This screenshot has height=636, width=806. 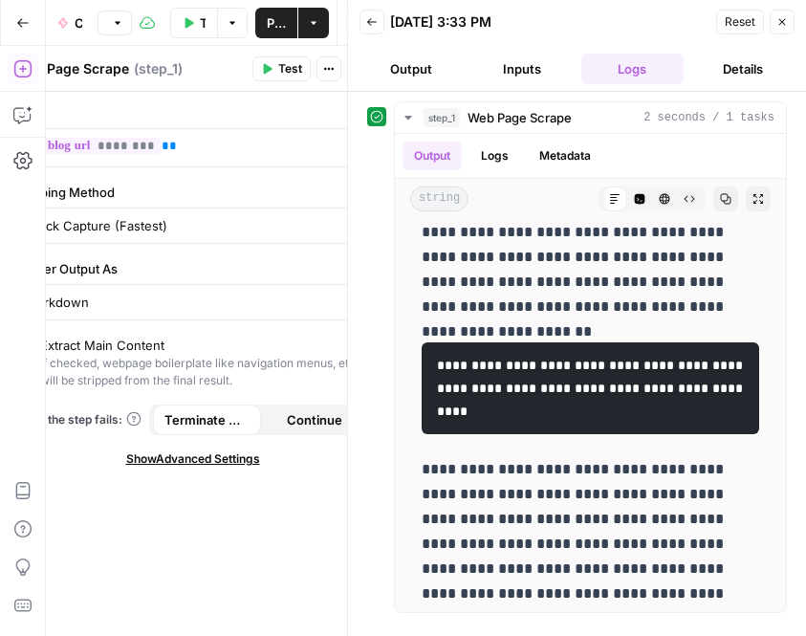 I want to click on label: URL, so click(x=192, y=113).